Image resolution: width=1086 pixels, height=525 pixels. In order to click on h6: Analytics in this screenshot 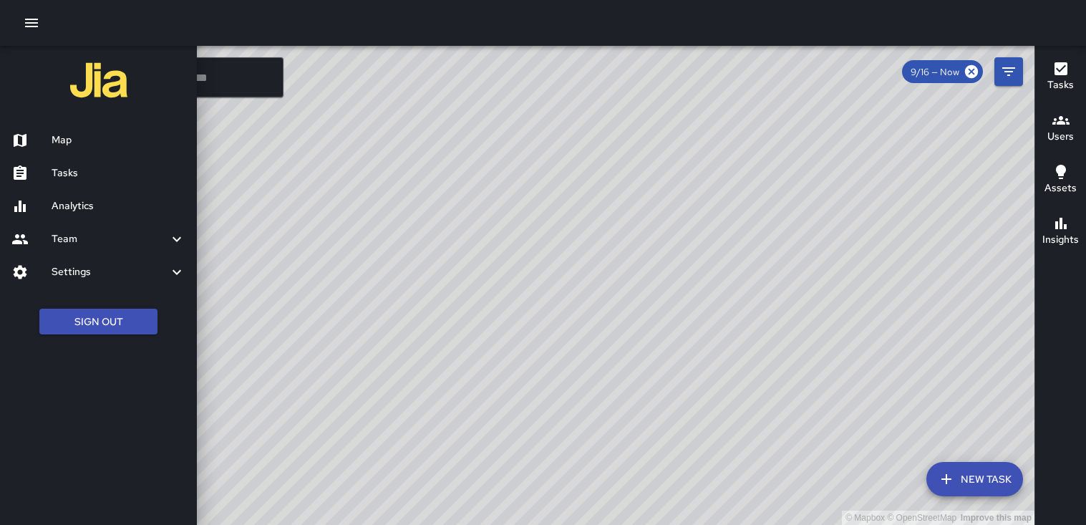, I will do `click(118, 206)`.